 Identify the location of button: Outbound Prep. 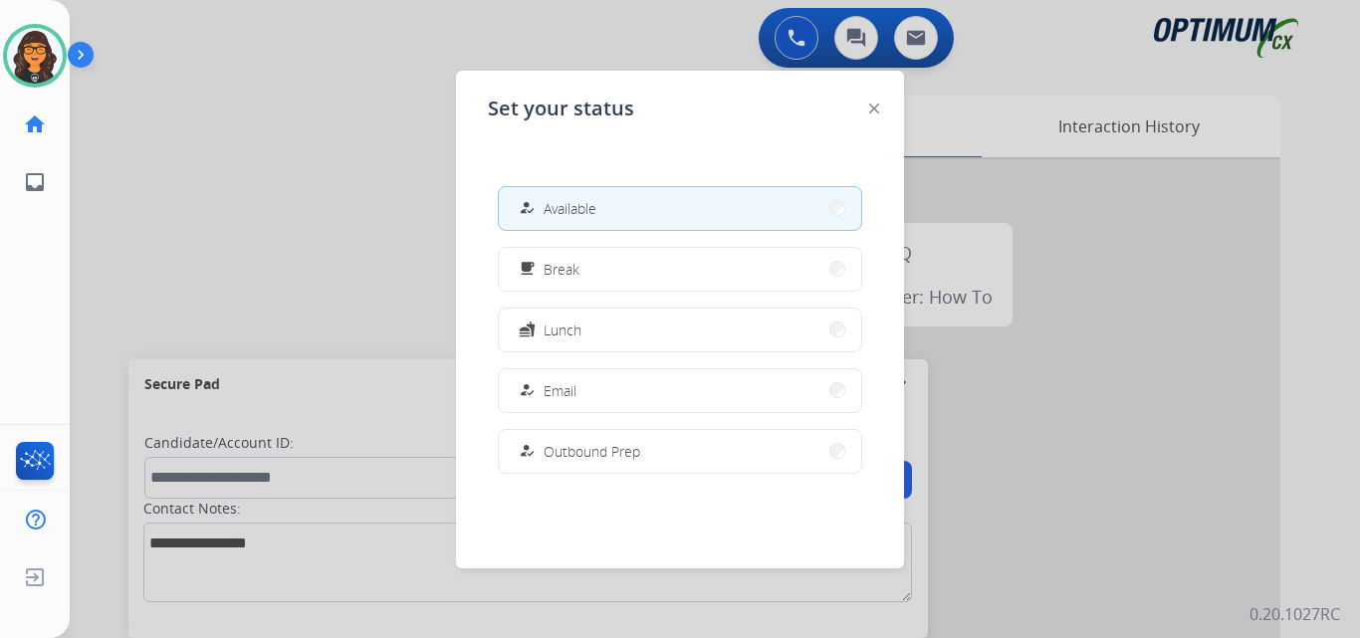
(680, 451).